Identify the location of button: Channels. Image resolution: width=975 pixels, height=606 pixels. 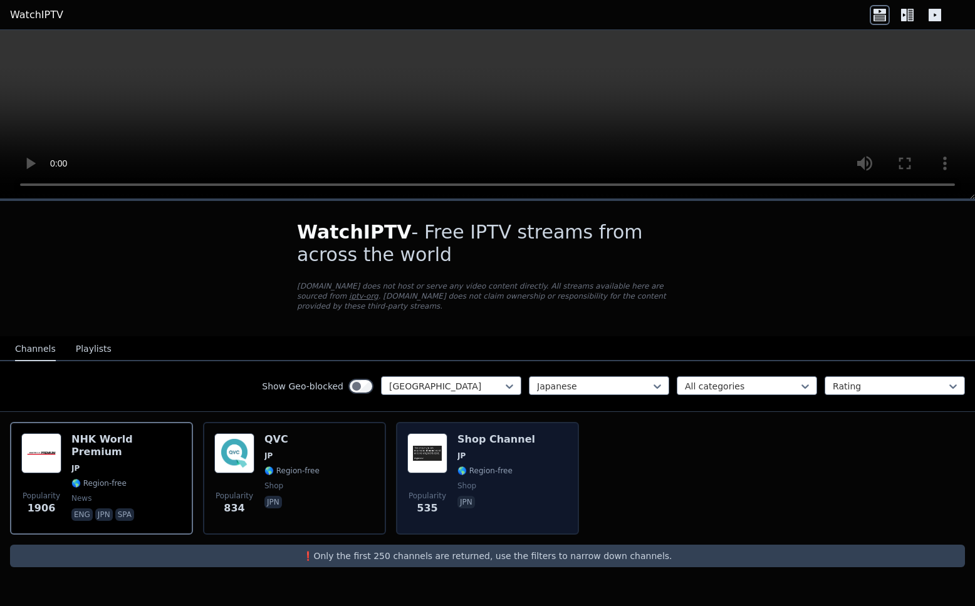
(35, 349).